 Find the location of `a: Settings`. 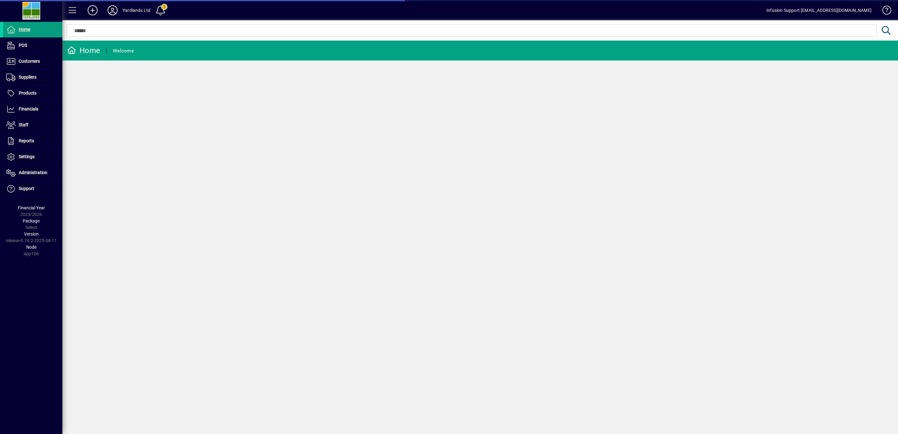

a: Settings is located at coordinates (33, 157).